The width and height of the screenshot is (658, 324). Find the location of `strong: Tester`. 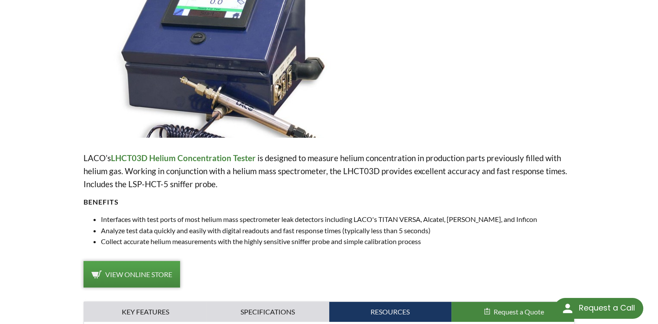

strong: Tester is located at coordinates (244, 158).